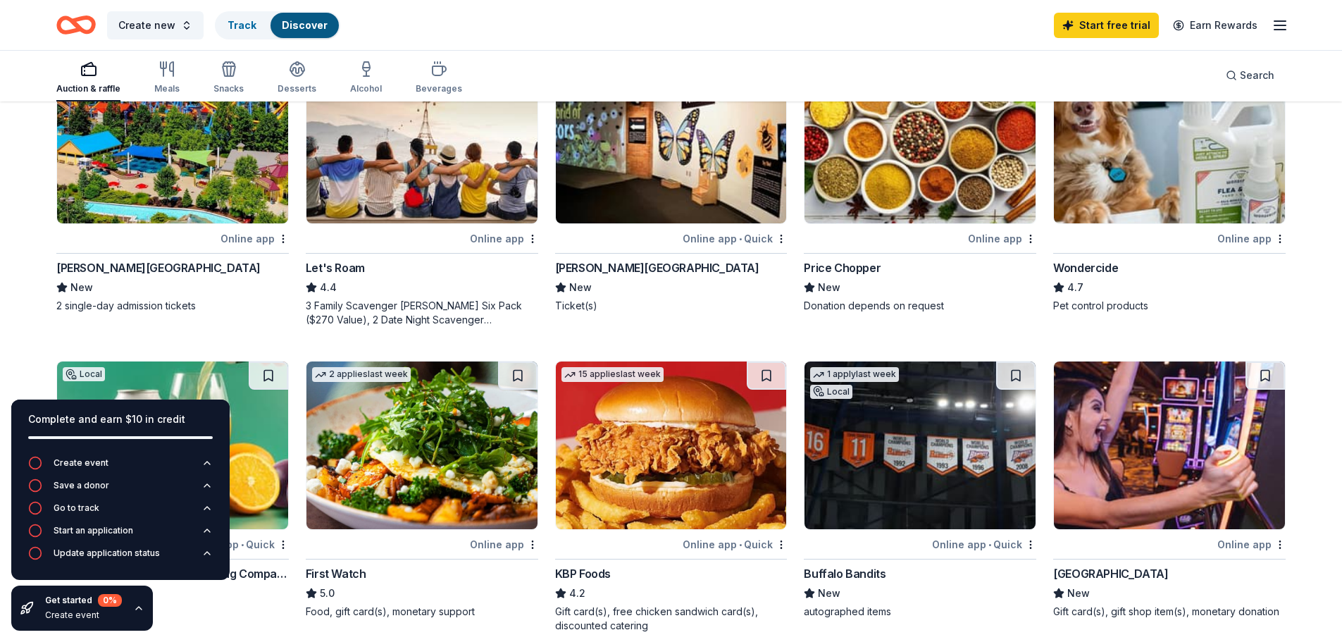  What do you see at coordinates (328, 287) in the screenshot?
I see `span: 4.4` at bounding box center [328, 287].